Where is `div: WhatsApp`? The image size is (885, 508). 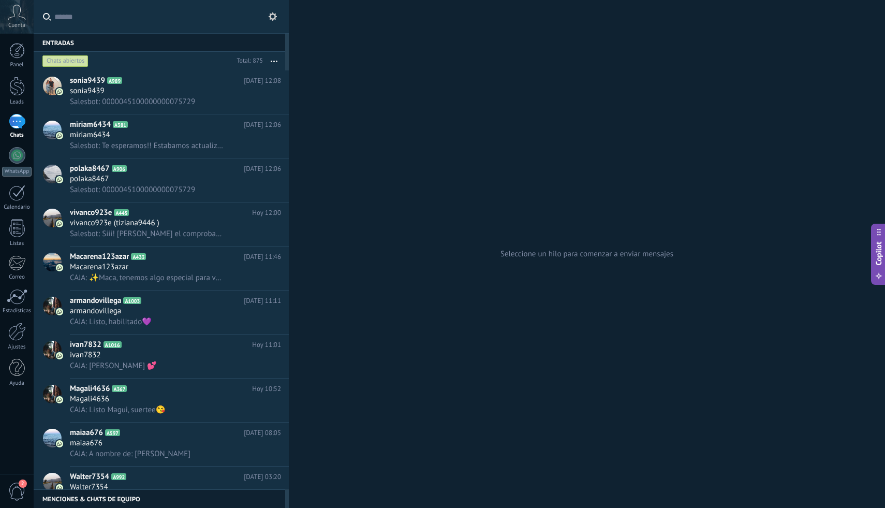
div: WhatsApp is located at coordinates (17, 171).